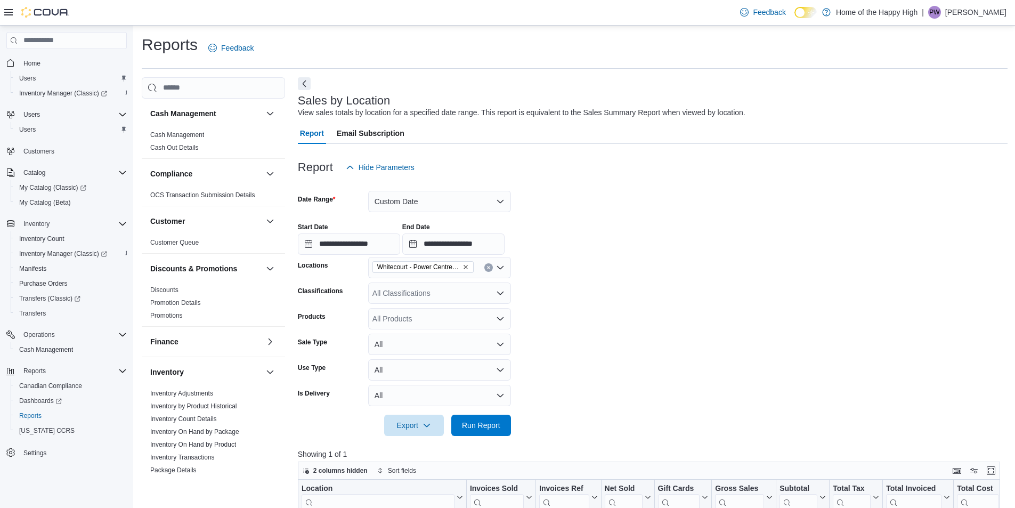 The height and width of the screenshot is (508, 1015). What do you see at coordinates (313, 227) in the screenshot?
I see `label: Start Date` at bounding box center [313, 227].